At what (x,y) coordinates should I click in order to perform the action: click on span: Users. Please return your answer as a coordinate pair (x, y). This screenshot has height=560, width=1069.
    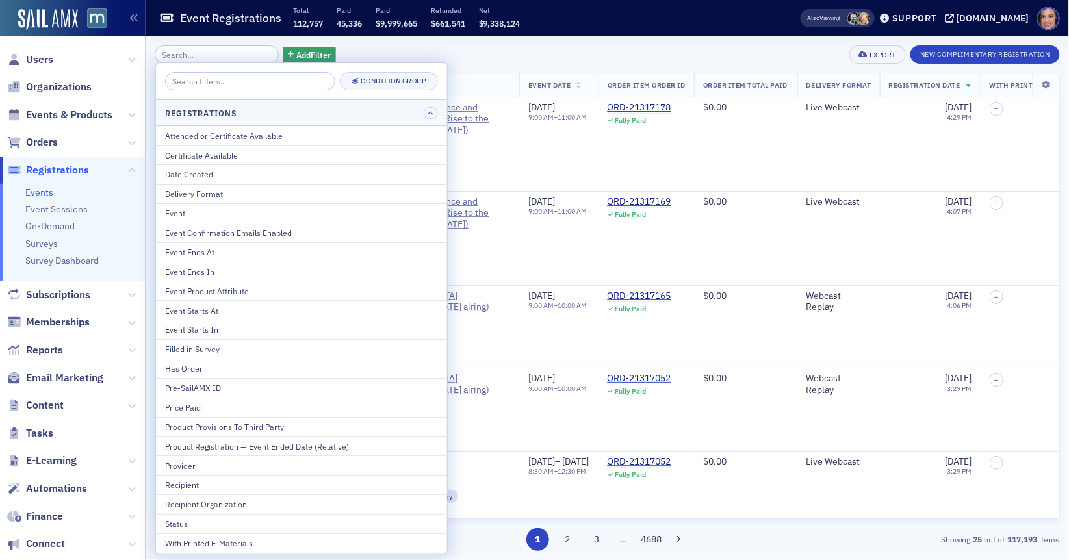
    Looking at the image, I should click on (40, 60).